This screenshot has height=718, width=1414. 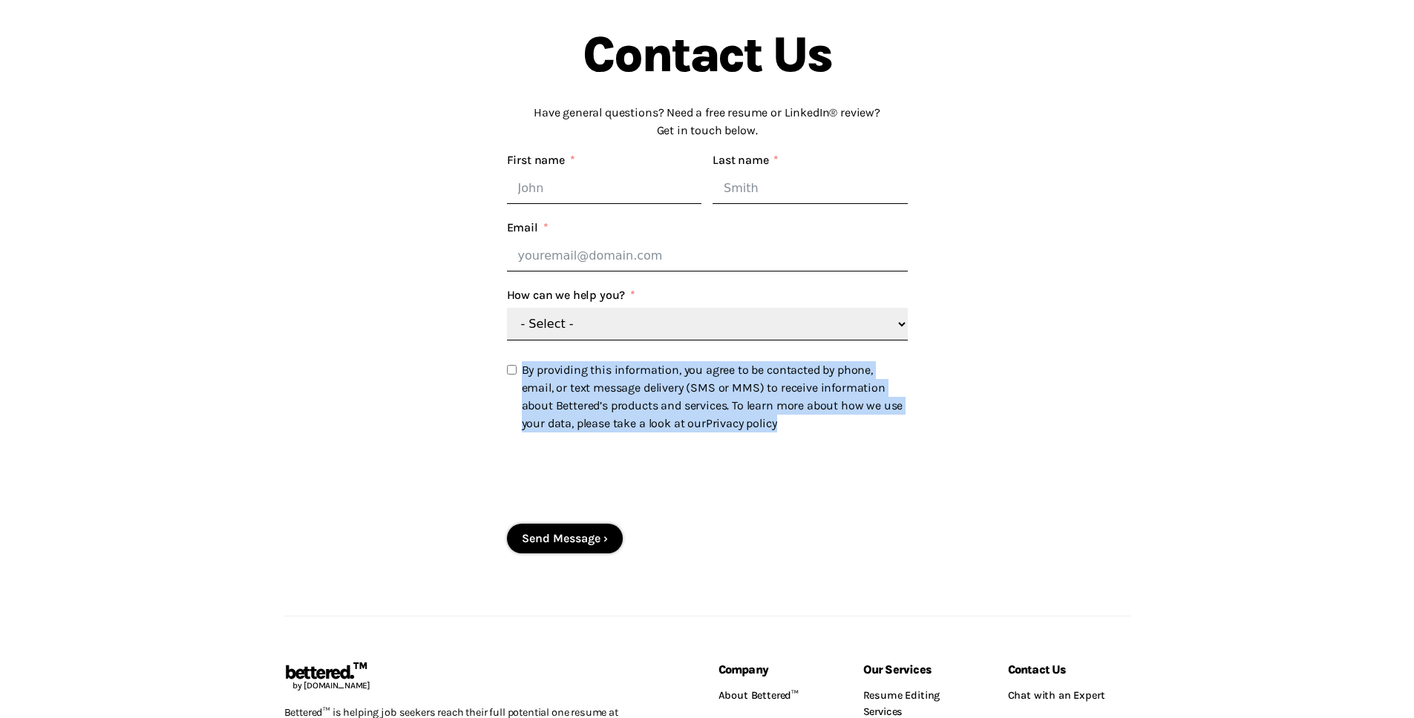 I want to click on input: Smith, so click(x=810, y=188).